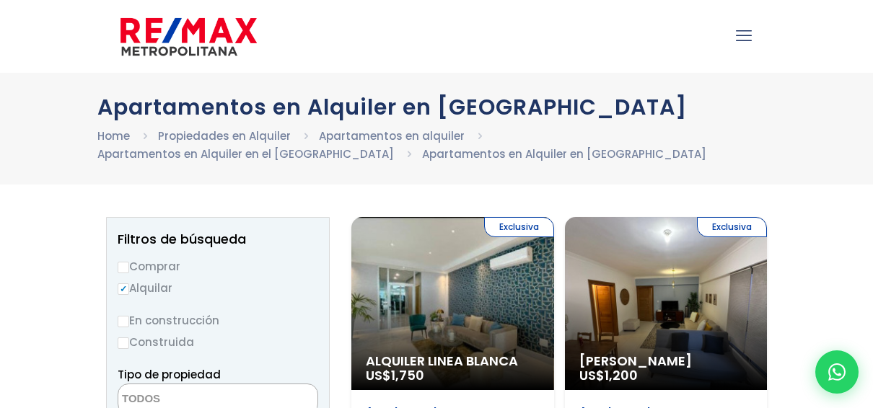  What do you see at coordinates (218, 320) in the screenshot?
I see `label: En construcción` at bounding box center [218, 320].